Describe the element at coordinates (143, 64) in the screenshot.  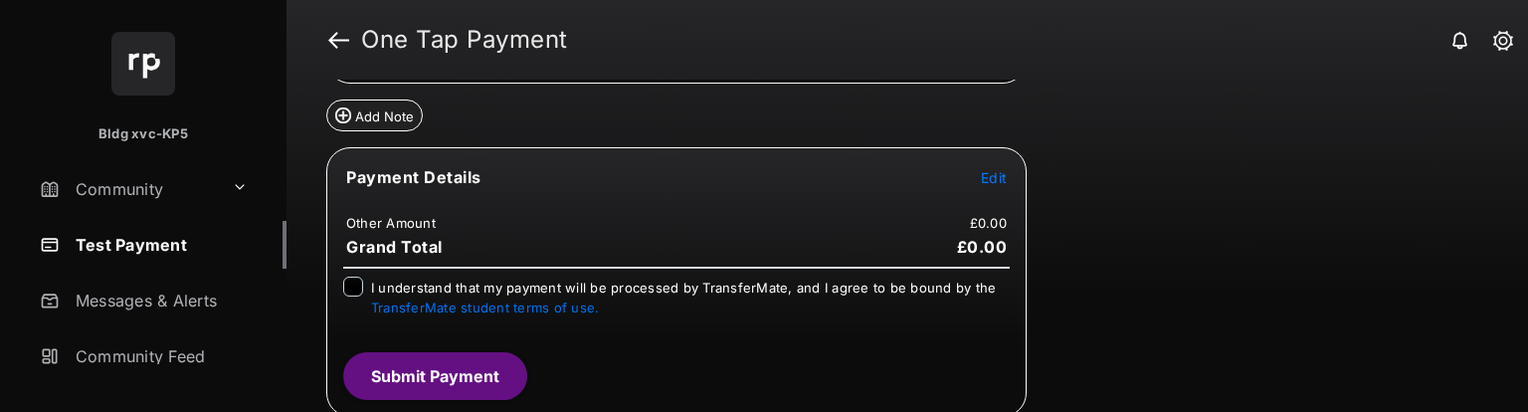
I see `img: svg+xml;base64,PHN2ZyB4bWxucz0iaHR0cDovL3d3dy53My5vcmcvMjAwMC9zdmciIHdpZHRoPSI2NCIgaGVpZ2h0PSI2NC...` at that location.